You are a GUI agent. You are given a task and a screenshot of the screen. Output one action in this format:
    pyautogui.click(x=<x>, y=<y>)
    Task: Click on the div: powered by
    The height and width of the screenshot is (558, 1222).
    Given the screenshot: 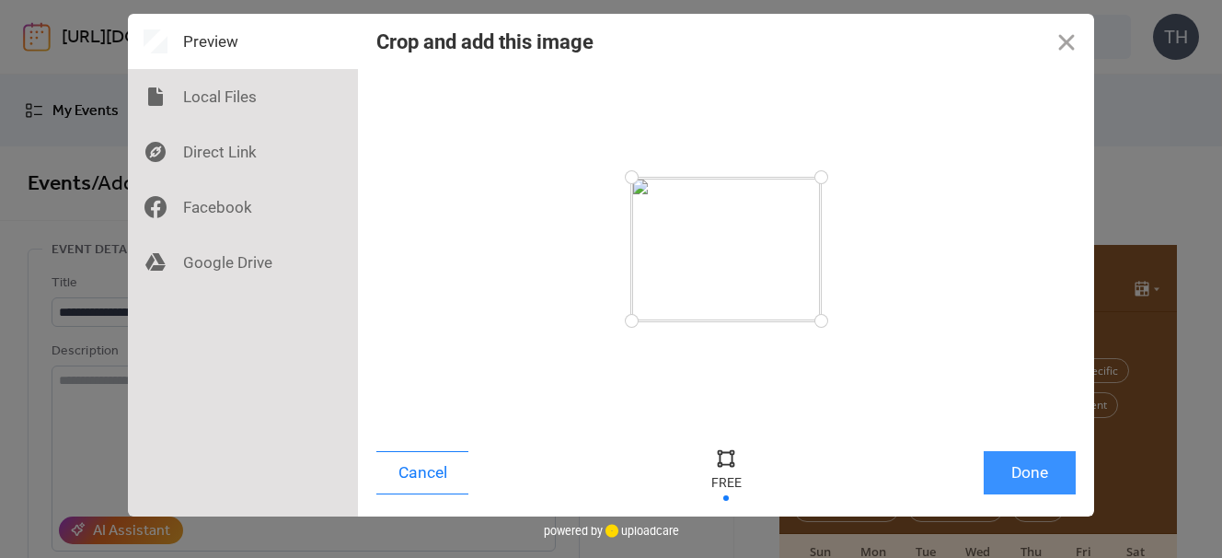 What is the action you would take?
    pyautogui.click(x=611, y=530)
    